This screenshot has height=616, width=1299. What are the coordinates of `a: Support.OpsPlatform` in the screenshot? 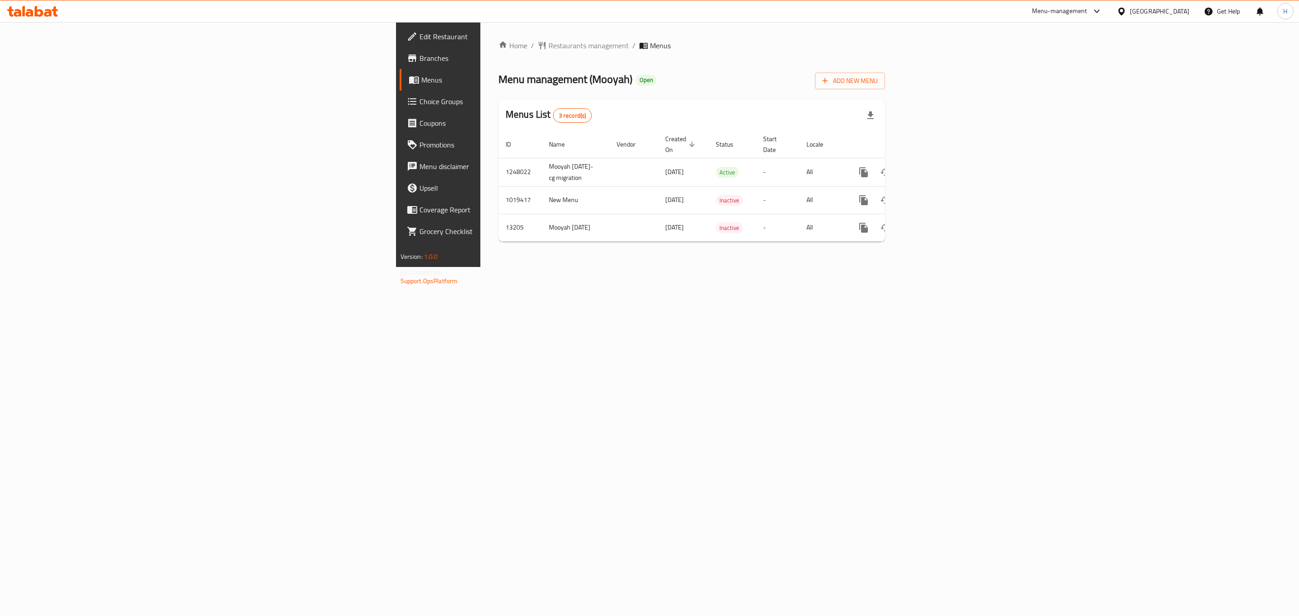 It's located at (429, 281).